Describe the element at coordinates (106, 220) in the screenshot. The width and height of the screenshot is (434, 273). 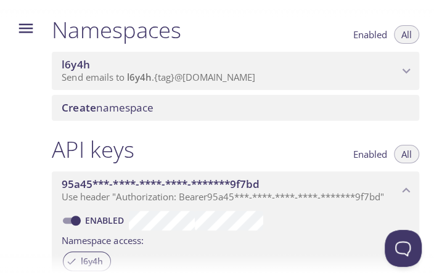
I see `a: Enabled` at that location.